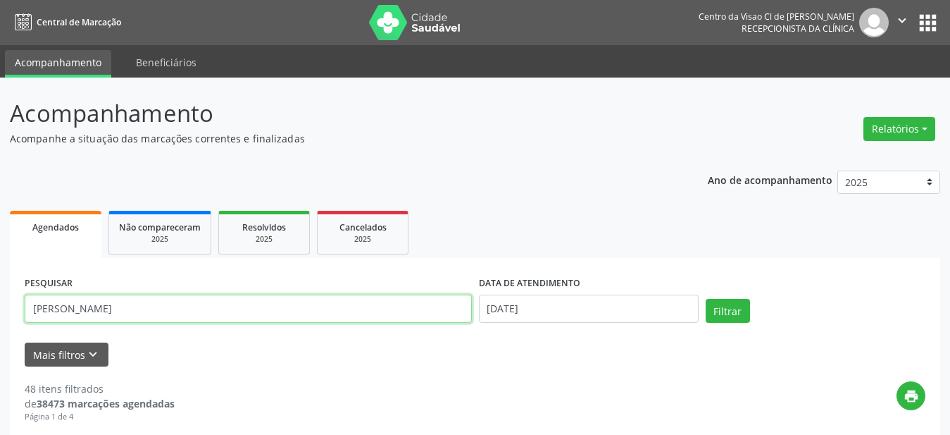 This screenshot has height=435, width=950. Describe the element at coordinates (928, 23) in the screenshot. I see `button: apps` at that location.